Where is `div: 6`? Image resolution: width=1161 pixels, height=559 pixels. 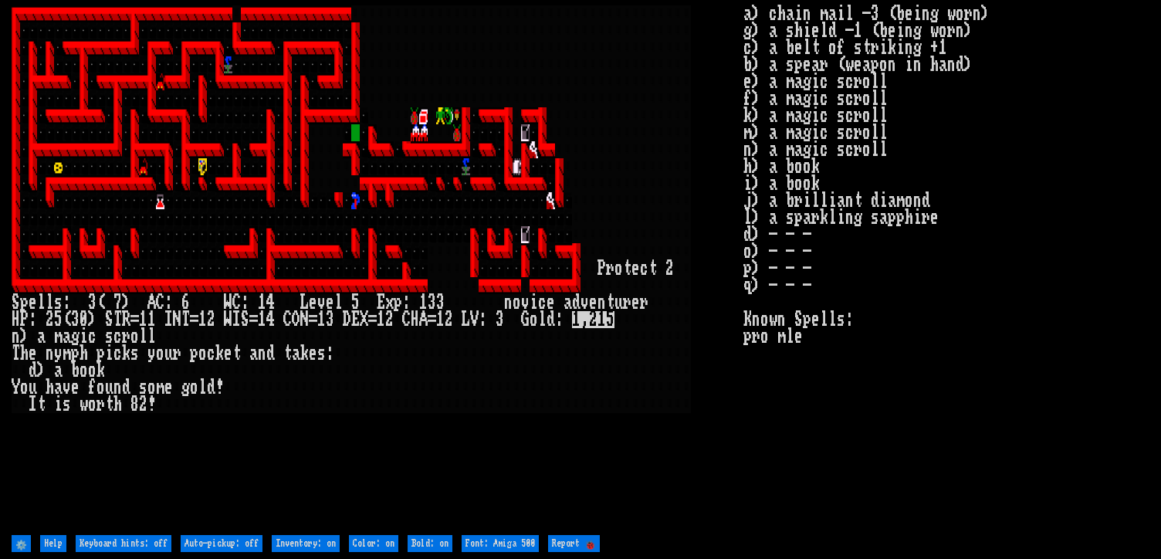 div: 6 is located at coordinates (185, 303).